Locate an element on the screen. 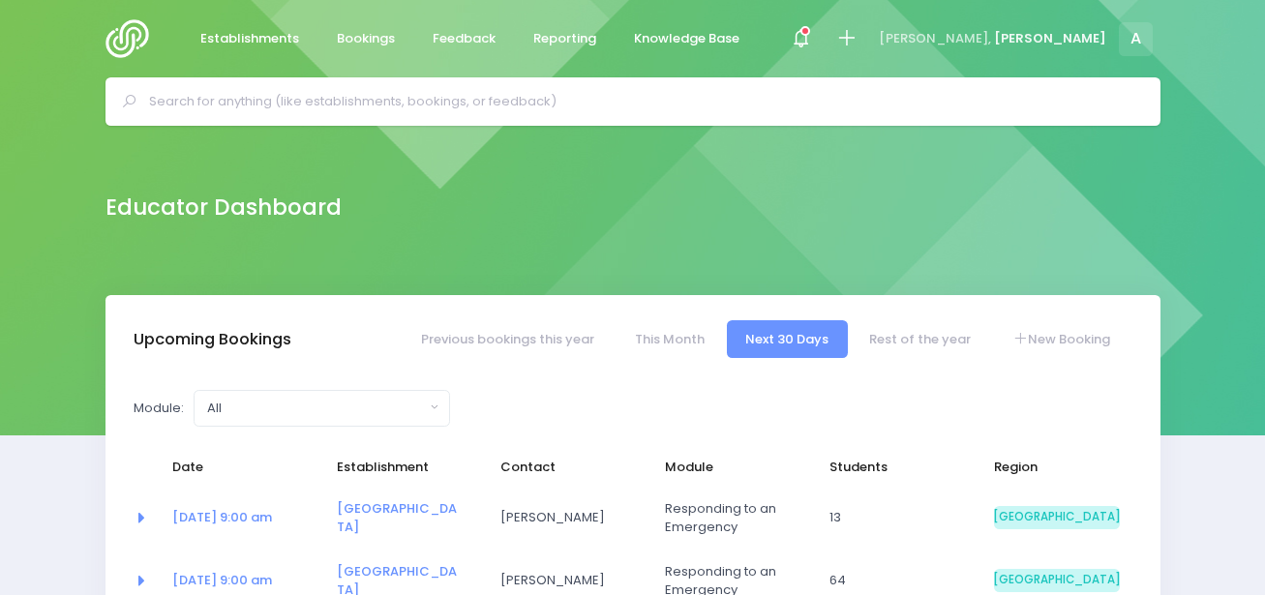  h2: Educator Dashboard is located at coordinates (224, 207).